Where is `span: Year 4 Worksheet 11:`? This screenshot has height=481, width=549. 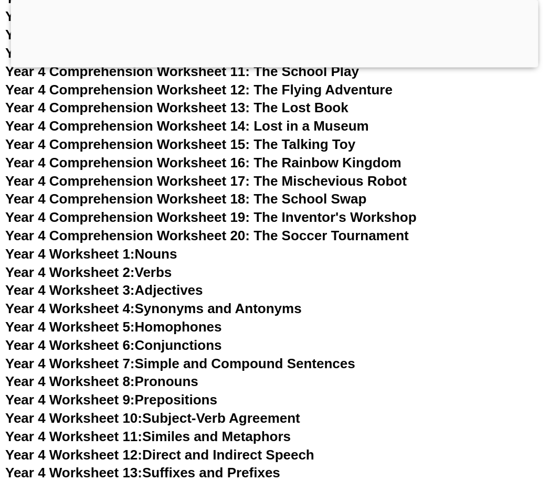
span: Year 4 Worksheet 11: is located at coordinates (73, 437).